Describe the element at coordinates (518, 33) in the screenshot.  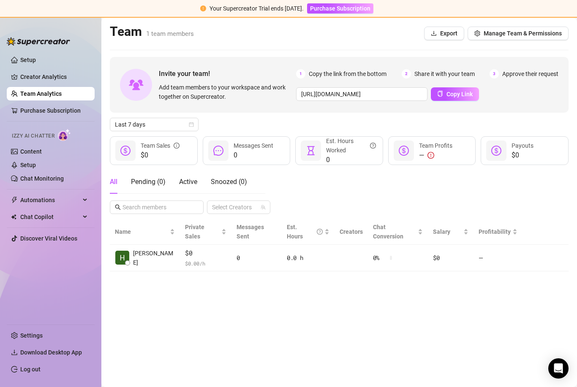
I see `button: Manage Team & Permissions` at that location.